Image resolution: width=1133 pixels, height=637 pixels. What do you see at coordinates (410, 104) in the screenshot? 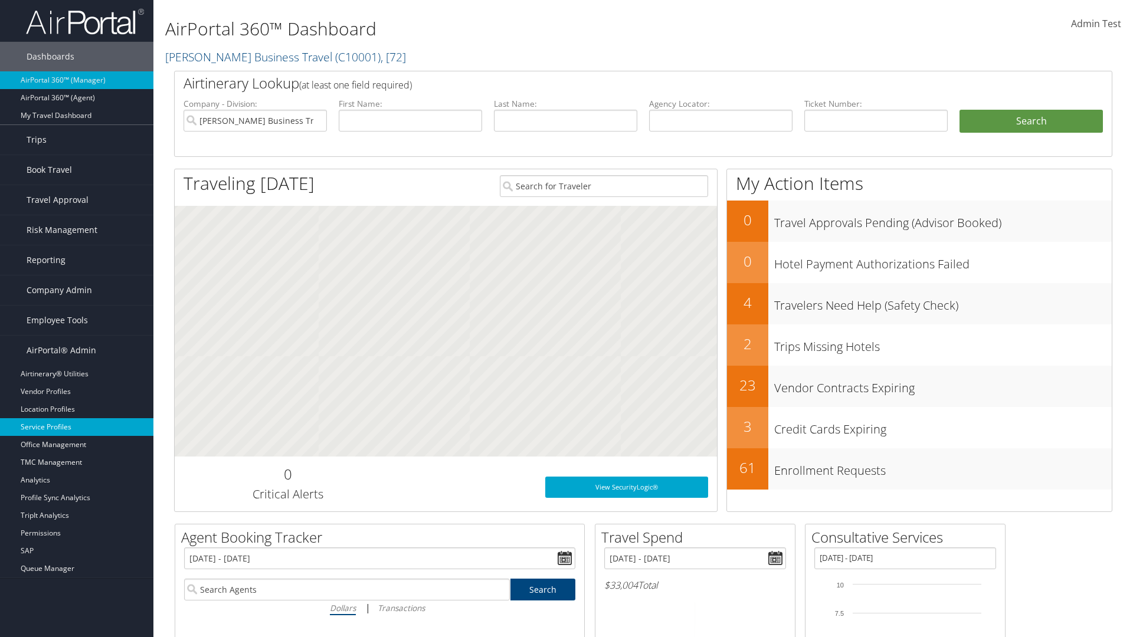
I see `label: First Name:` at bounding box center [410, 104].